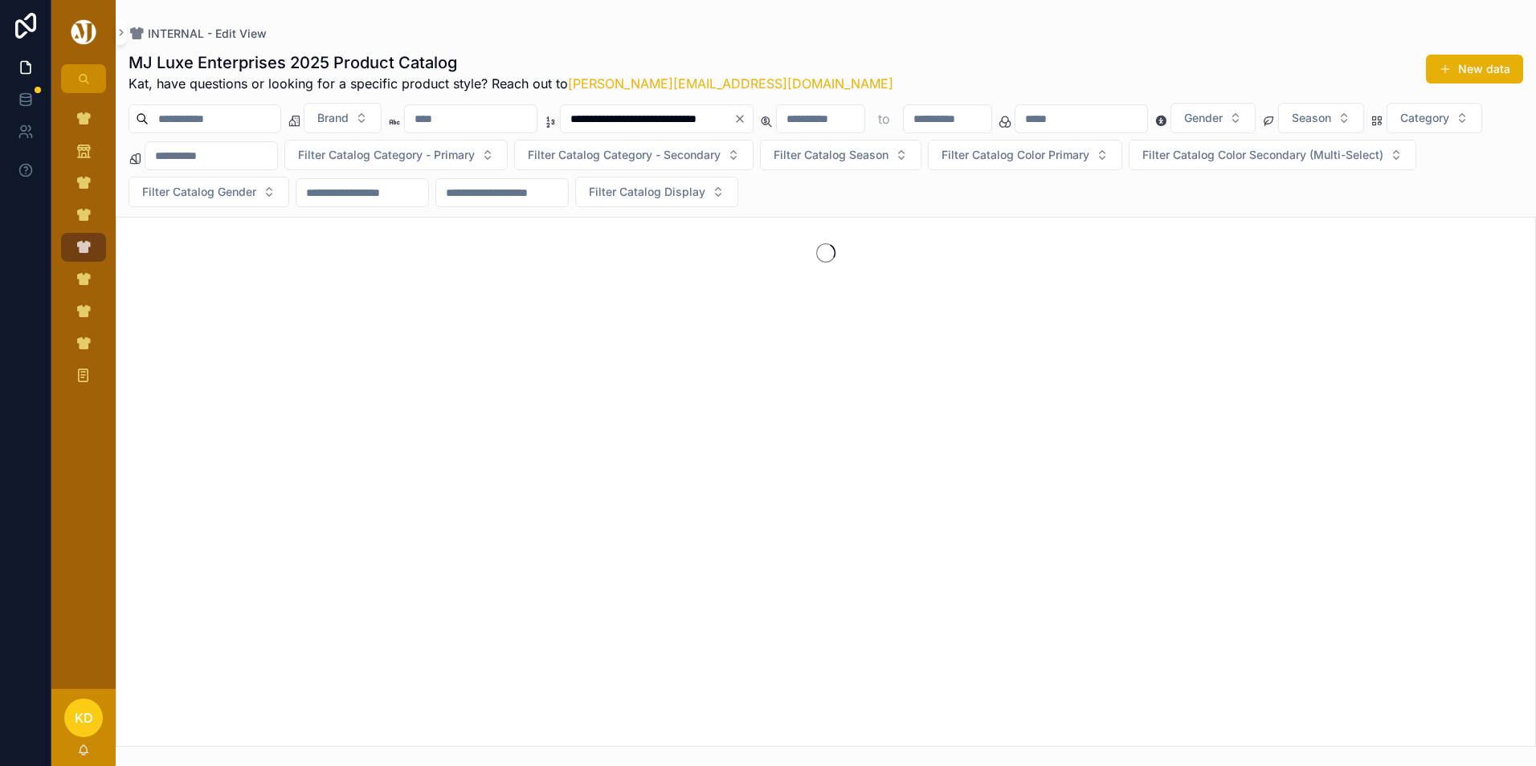 This screenshot has width=1536, height=766. I want to click on span: Filter Catalog Display, so click(647, 192).